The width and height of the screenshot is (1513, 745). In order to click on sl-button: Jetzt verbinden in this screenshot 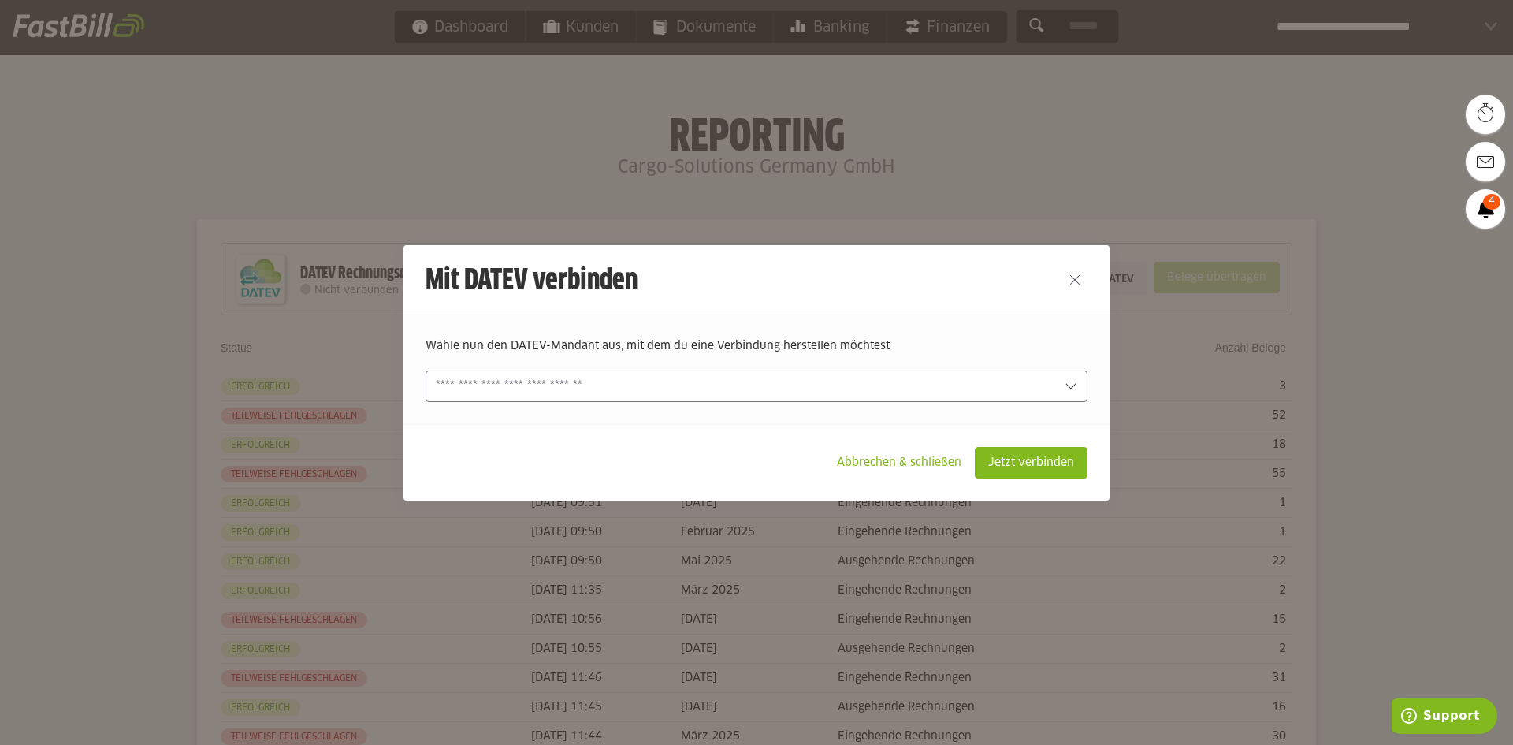, I will do `click(1031, 463)`.